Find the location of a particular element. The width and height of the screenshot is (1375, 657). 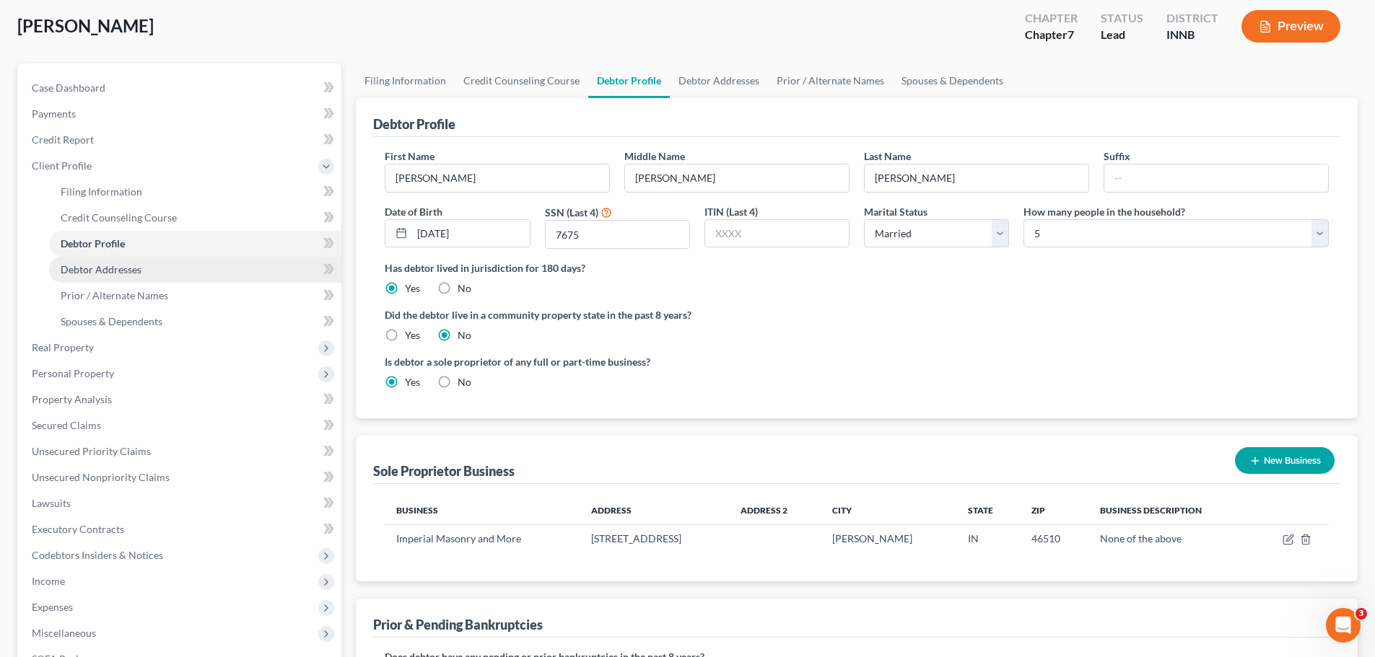

label: Did the debtor live in a community property state in the past 8 years? is located at coordinates (857, 315).